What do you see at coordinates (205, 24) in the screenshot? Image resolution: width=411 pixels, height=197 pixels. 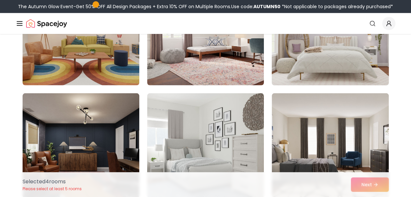 I see `nav: Global` at bounding box center [205, 24].